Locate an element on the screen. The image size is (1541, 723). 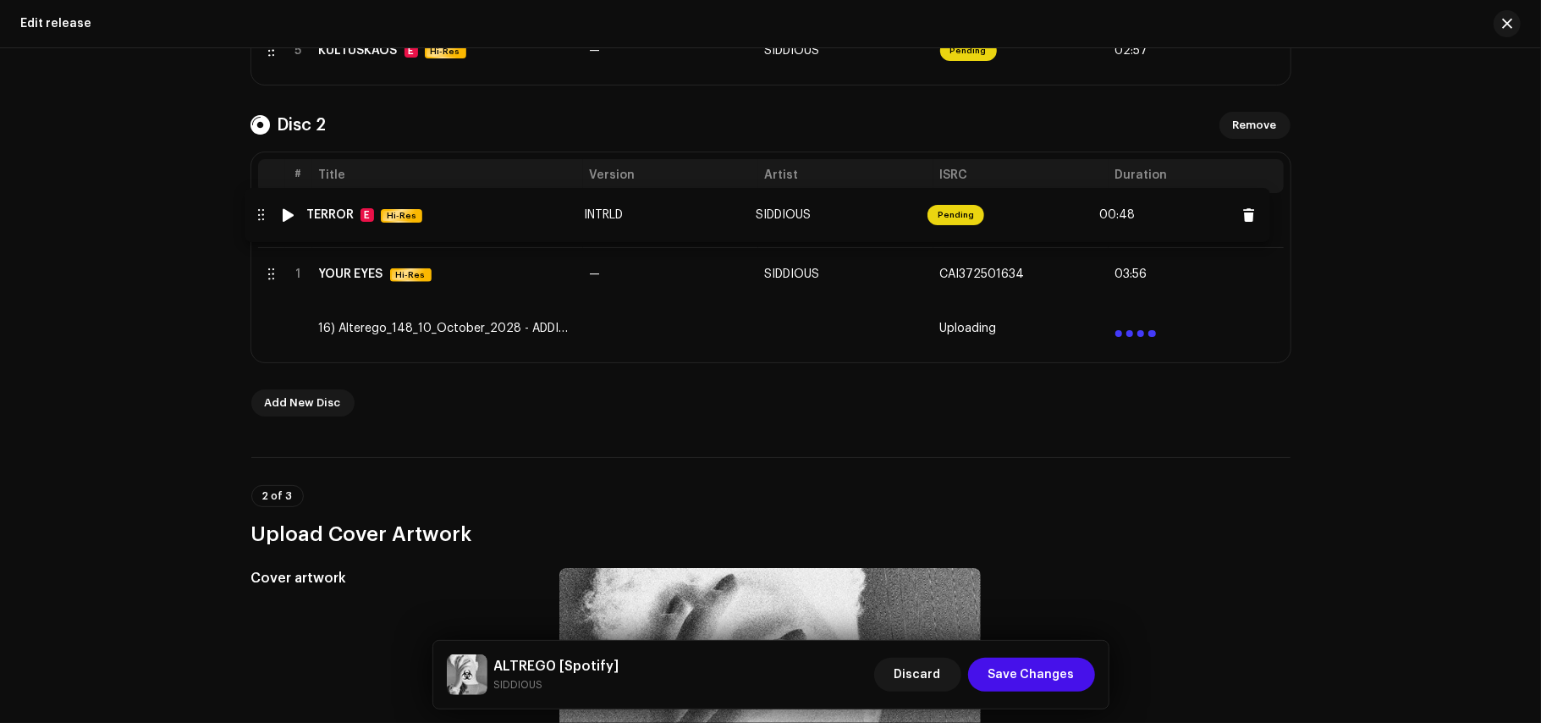
th: Artist is located at coordinates (845, 176).